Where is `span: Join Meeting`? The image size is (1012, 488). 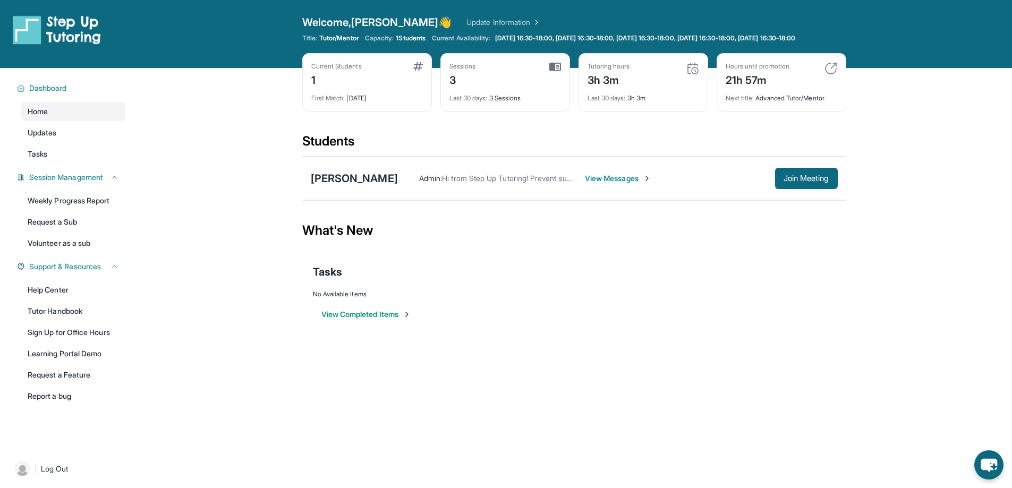
span: Join Meeting is located at coordinates (806, 178).